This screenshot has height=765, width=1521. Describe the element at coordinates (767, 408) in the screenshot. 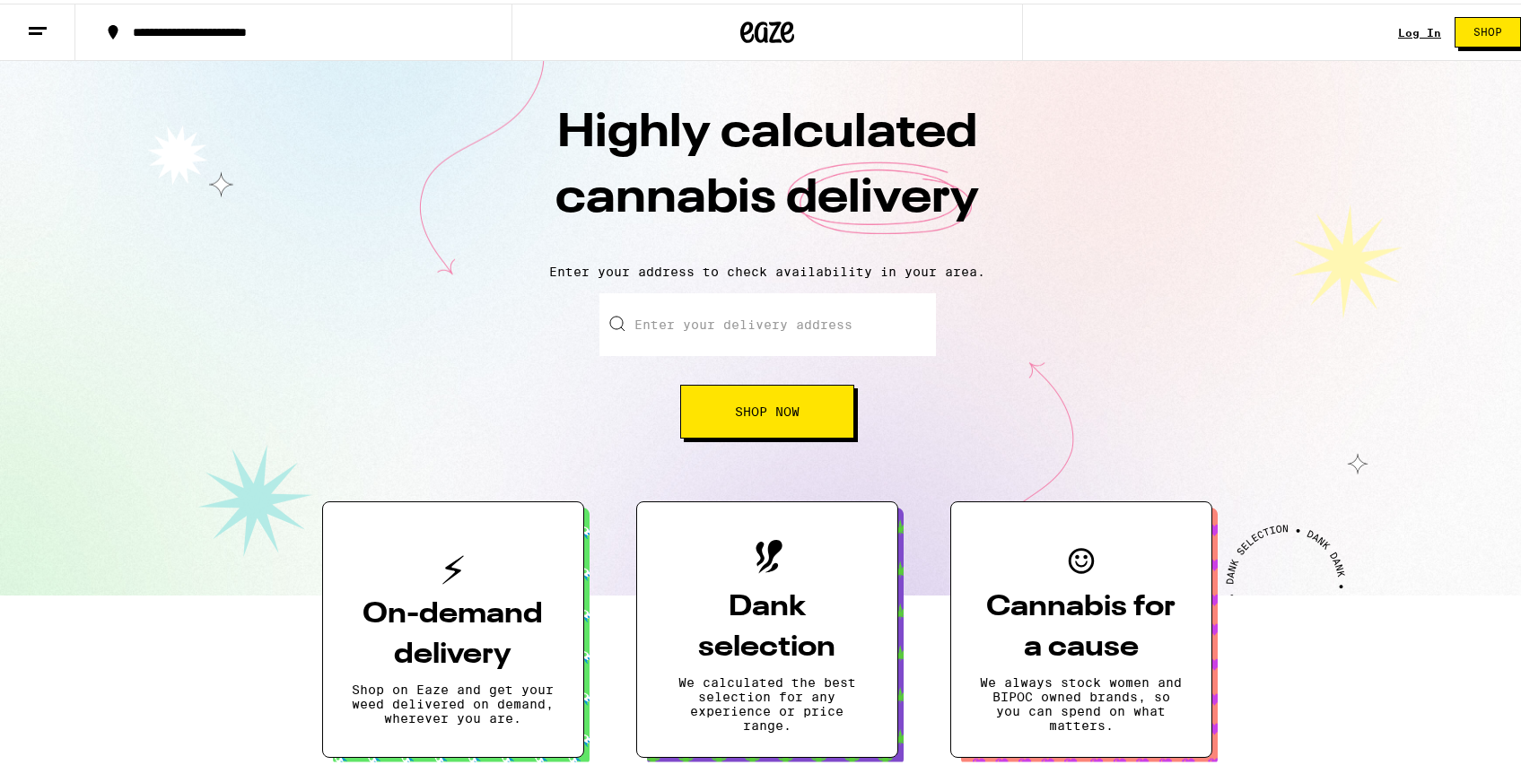

I see `button: Shop Now` at that location.